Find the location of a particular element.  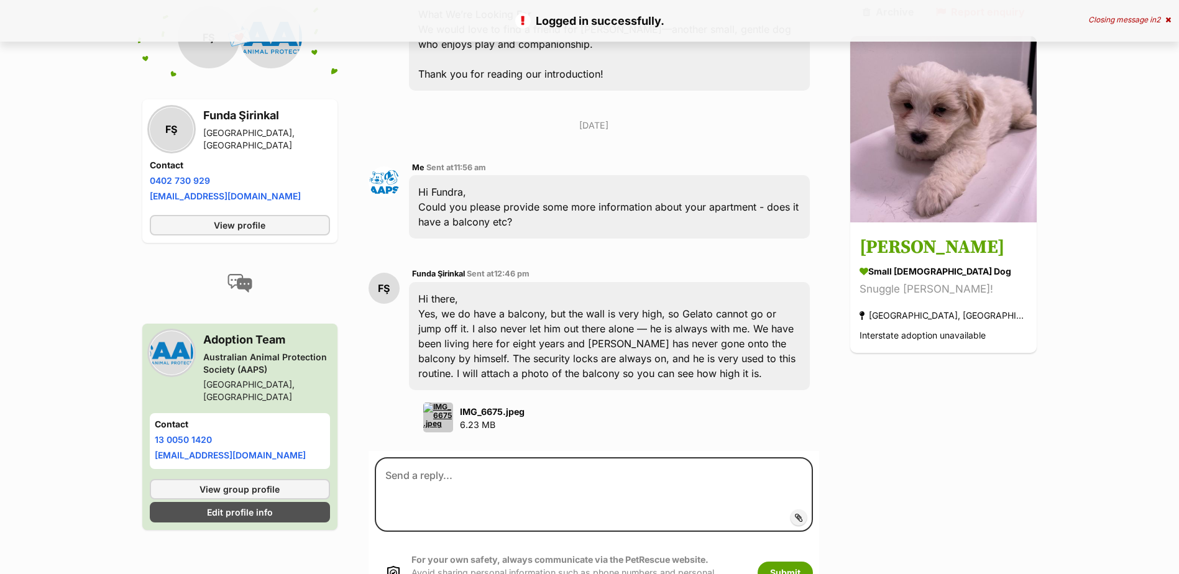

span: 12:46 pm is located at coordinates (512, 274).